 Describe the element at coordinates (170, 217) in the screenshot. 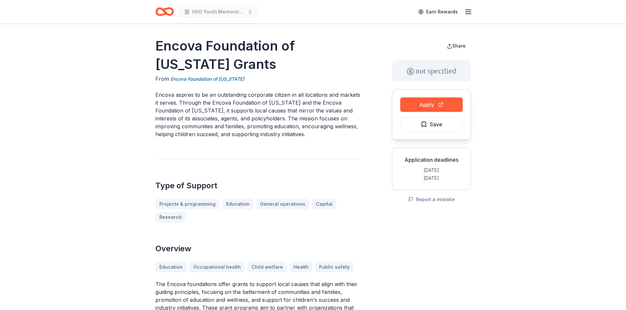

I see `a: Research` at that location.